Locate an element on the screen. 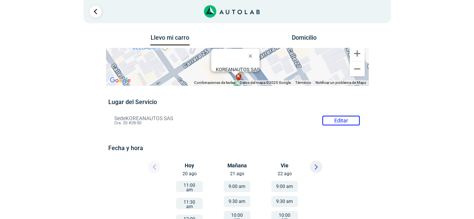 Image resolution: width=474 pixels, height=219 pixels. button: Combinaciones de teclas is located at coordinates (215, 83).